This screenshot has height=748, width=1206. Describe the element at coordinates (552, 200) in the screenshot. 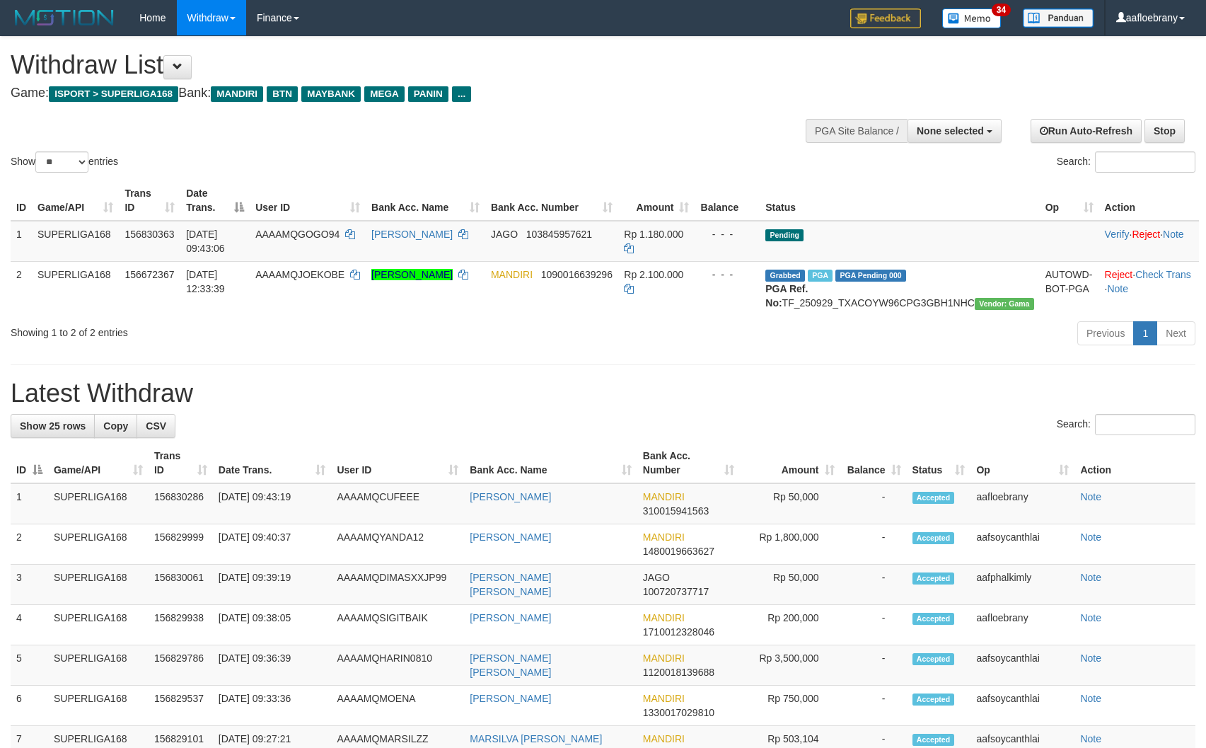

I see `th: Bank Acc. Number: activate to sort column ascending` at that location.